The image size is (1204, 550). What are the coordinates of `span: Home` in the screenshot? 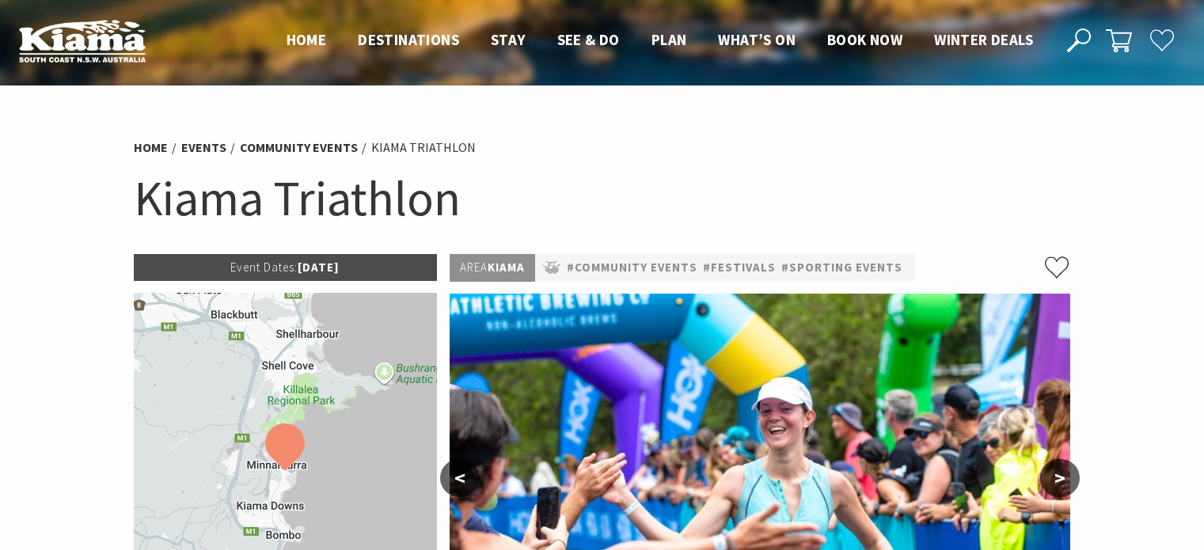 It's located at (306, 40).